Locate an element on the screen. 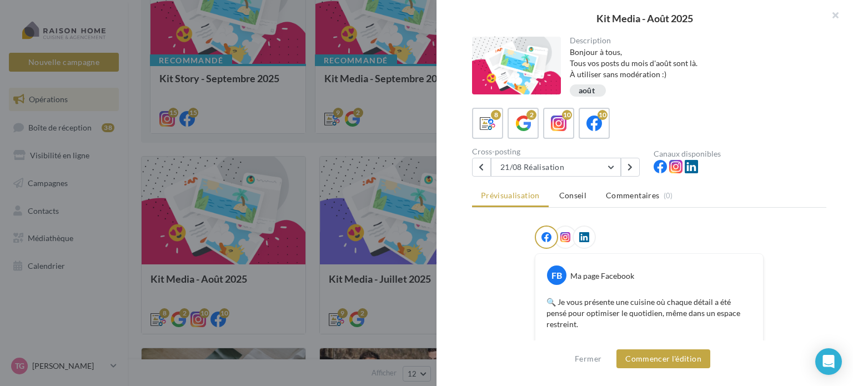 This screenshot has width=853, height=386. div: Ma page Facebook is located at coordinates (602, 276).